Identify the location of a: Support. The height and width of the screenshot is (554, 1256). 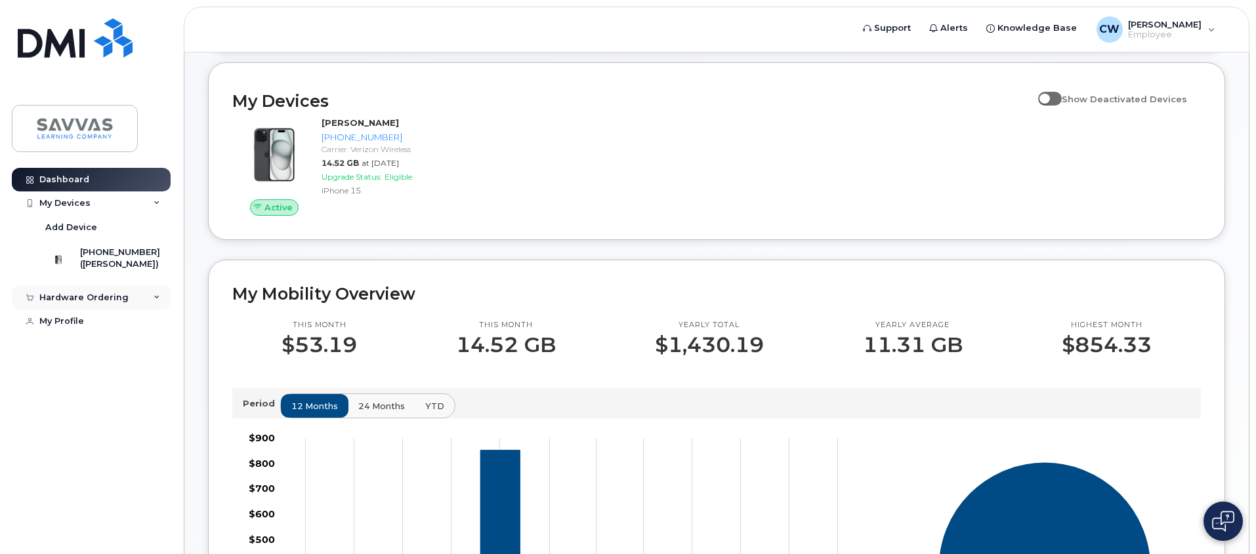
(886, 28).